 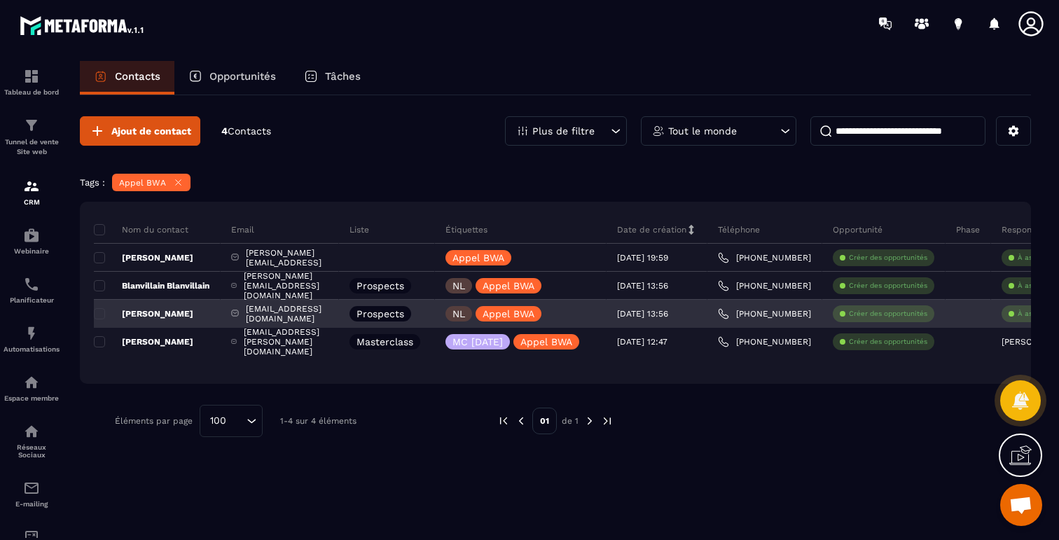 What do you see at coordinates (32, 202) in the screenshot?
I see `p: CRM` at bounding box center [32, 202].